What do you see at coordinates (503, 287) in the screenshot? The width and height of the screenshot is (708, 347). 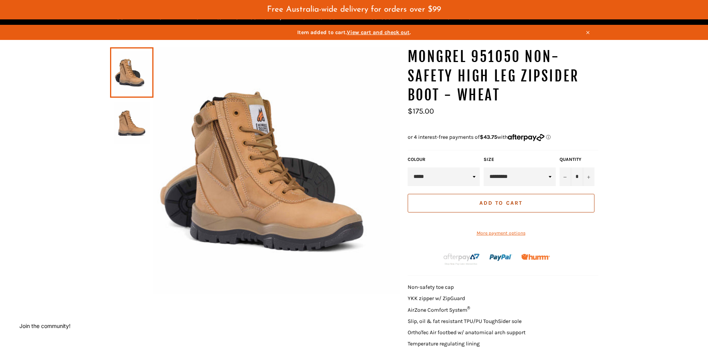 I see `li: Non-safety toe cap` at bounding box center [503, 287].